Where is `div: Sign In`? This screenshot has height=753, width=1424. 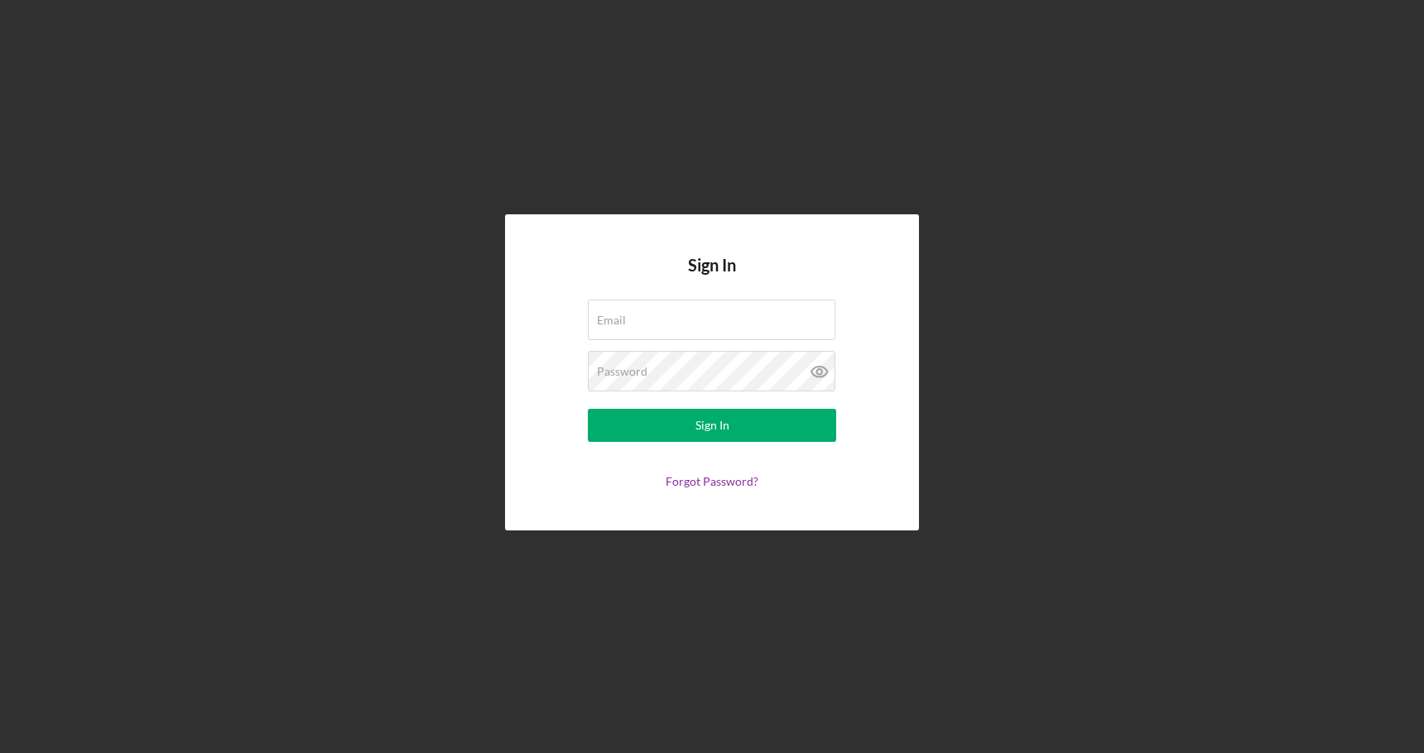 div: Sign In is located at coordinates (712, 426).